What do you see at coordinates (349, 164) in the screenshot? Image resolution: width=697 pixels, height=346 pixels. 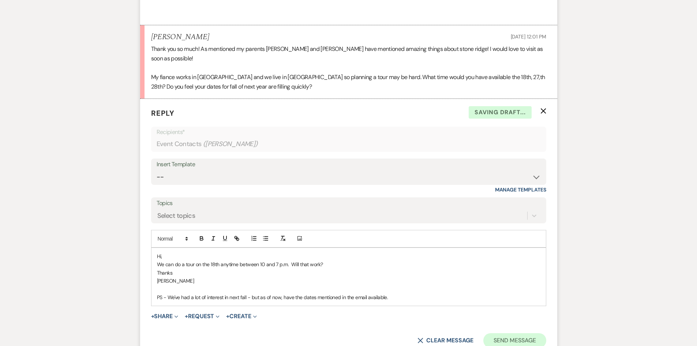 I see `div: Insert Template` at bounding box center [349, 164].